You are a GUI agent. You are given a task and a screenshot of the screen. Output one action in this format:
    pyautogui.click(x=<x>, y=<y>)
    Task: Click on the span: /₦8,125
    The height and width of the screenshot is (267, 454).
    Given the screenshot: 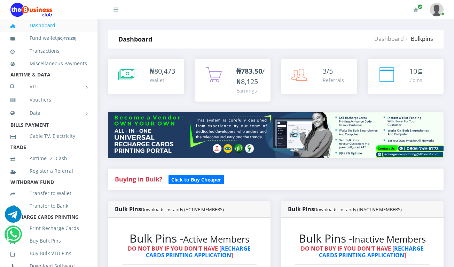 What is the action you would take?
    pyautogui.click(x=251, y=76)
    